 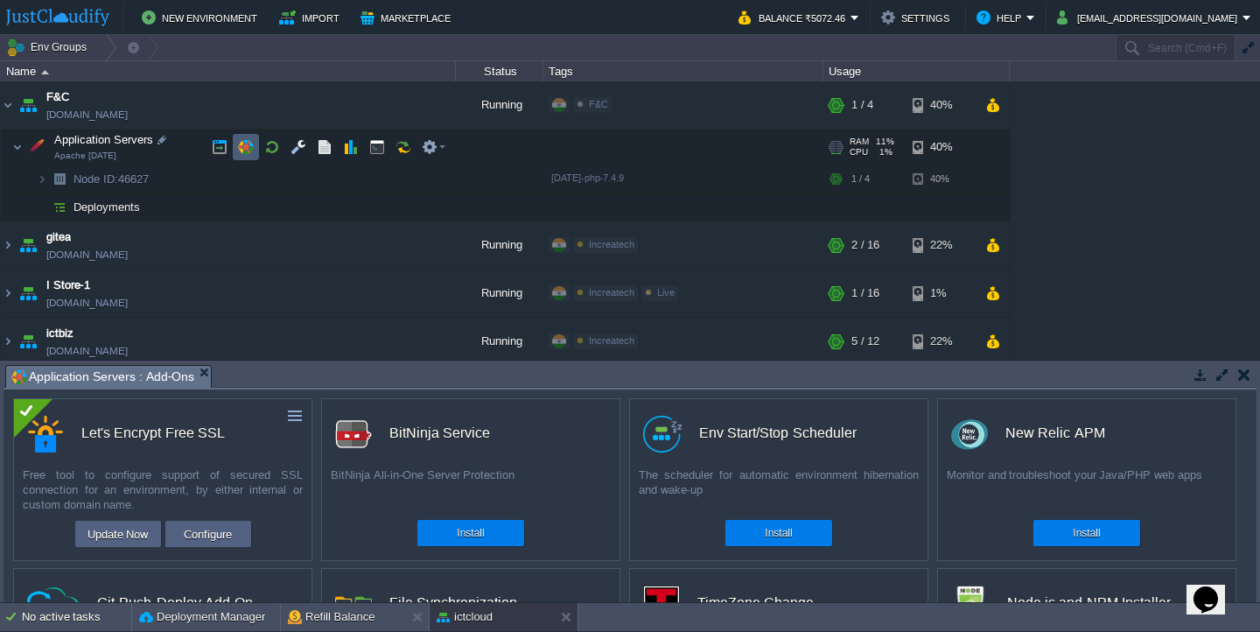 What do you see at coordinates (95, 179) in the screenshot?
I see `span: Node ID:` at bounding box center [95, 179].